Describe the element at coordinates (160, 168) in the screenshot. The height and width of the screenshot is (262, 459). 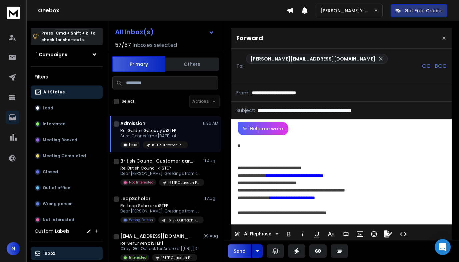
I see `p: Re: British Council x iSTEP` at that location.